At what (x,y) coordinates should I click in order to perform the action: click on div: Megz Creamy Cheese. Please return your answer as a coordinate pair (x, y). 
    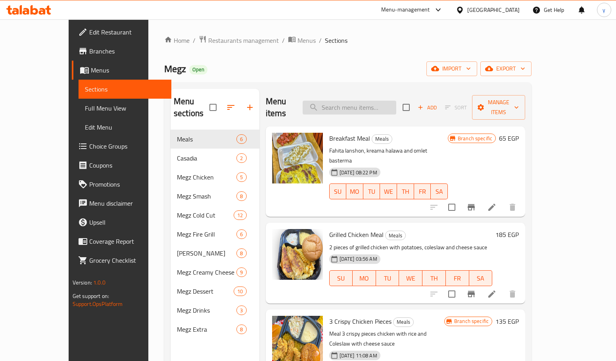
    Looking at the image, I should click on (207, 272).